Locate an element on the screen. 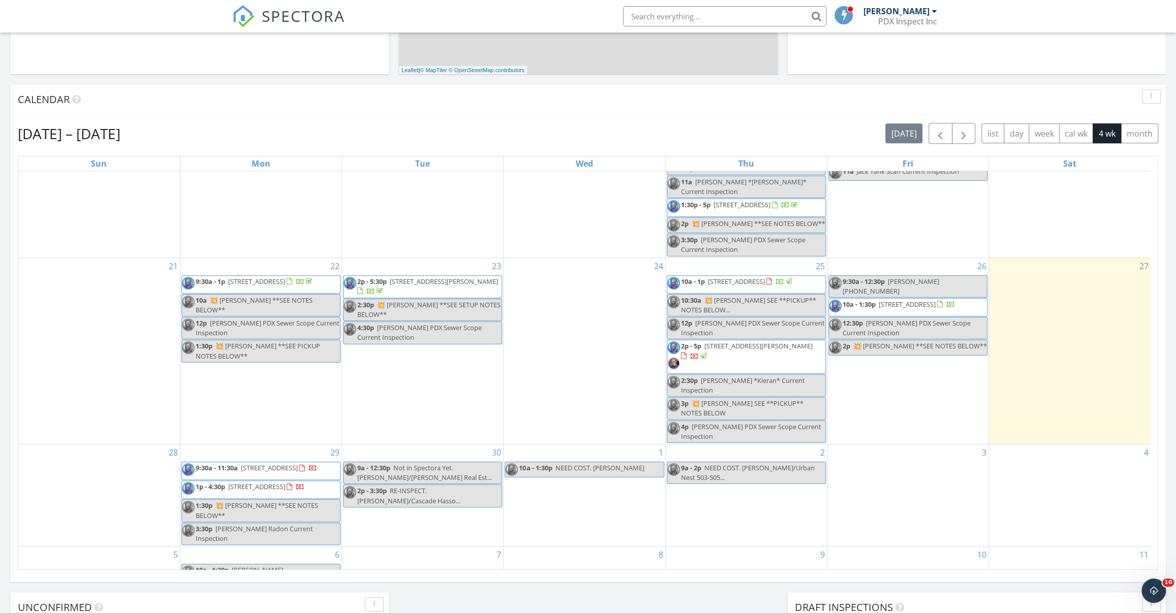  a: Wednesday is located at coordinates (584, 164).